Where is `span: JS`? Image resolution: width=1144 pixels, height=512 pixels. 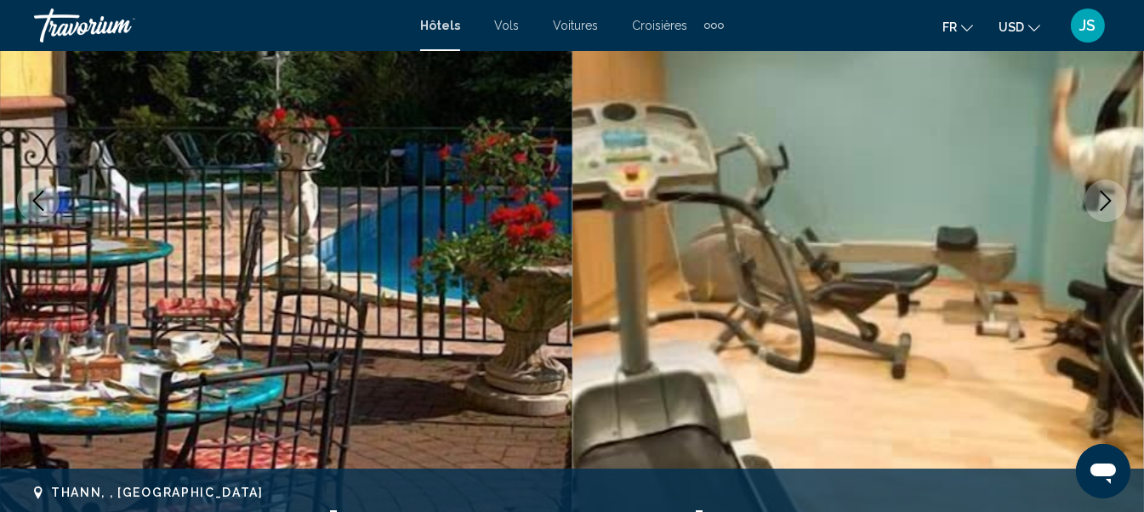 span: JS is located at coordinates (1088, 26).